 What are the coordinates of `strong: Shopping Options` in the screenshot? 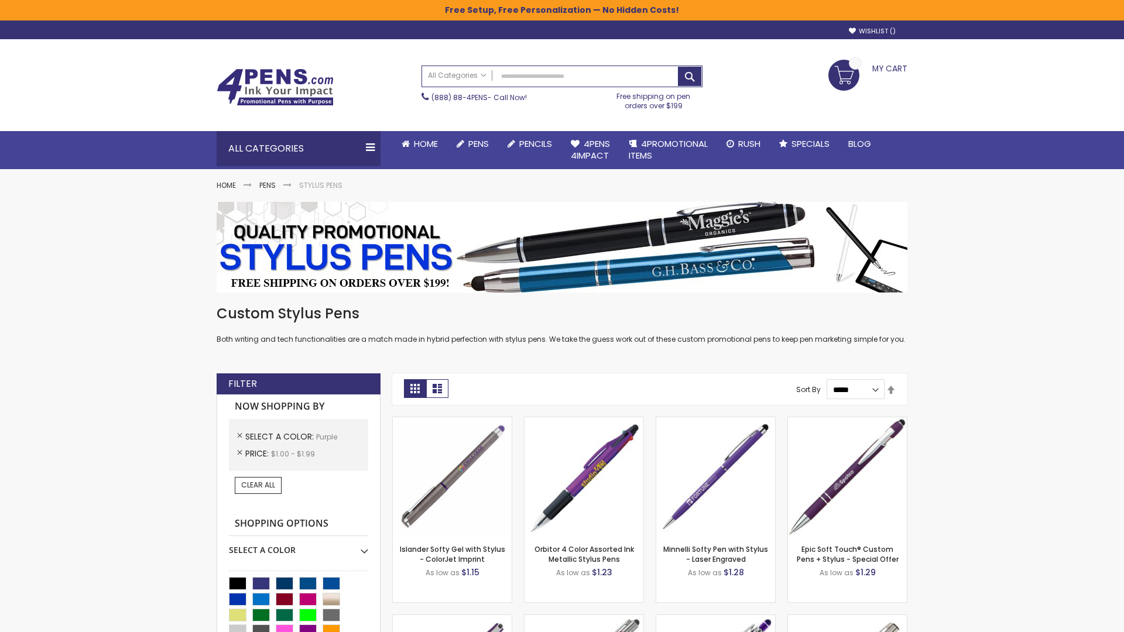 It's located at (299, 524).